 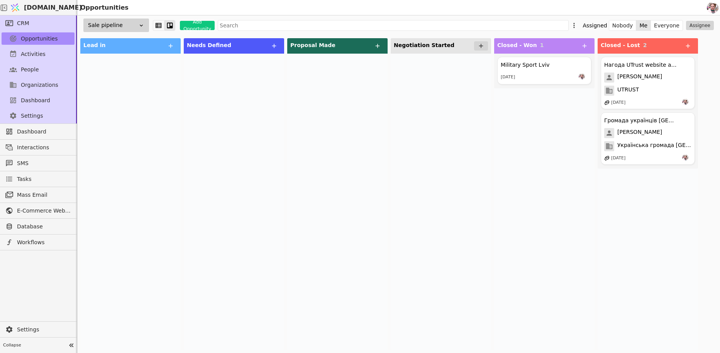 What do you see at coordinates (595, 25) in the screenshot?
I see `div: Assigned` at bounding box center [595, 25].